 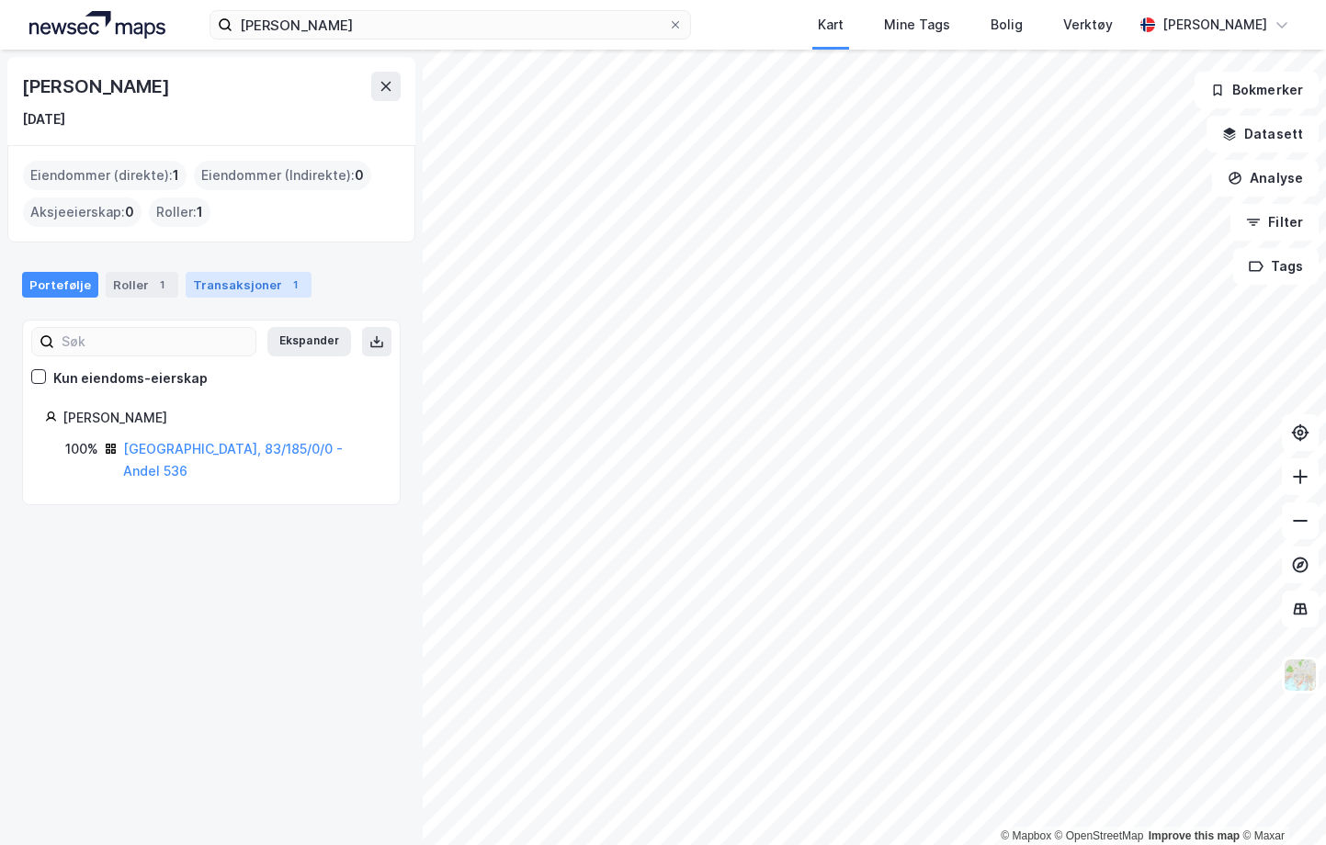 What do you see at coordinates (1256, 90) in the screenshot?
I see `button: Bokmerker` at bounding box center [1256, 90].